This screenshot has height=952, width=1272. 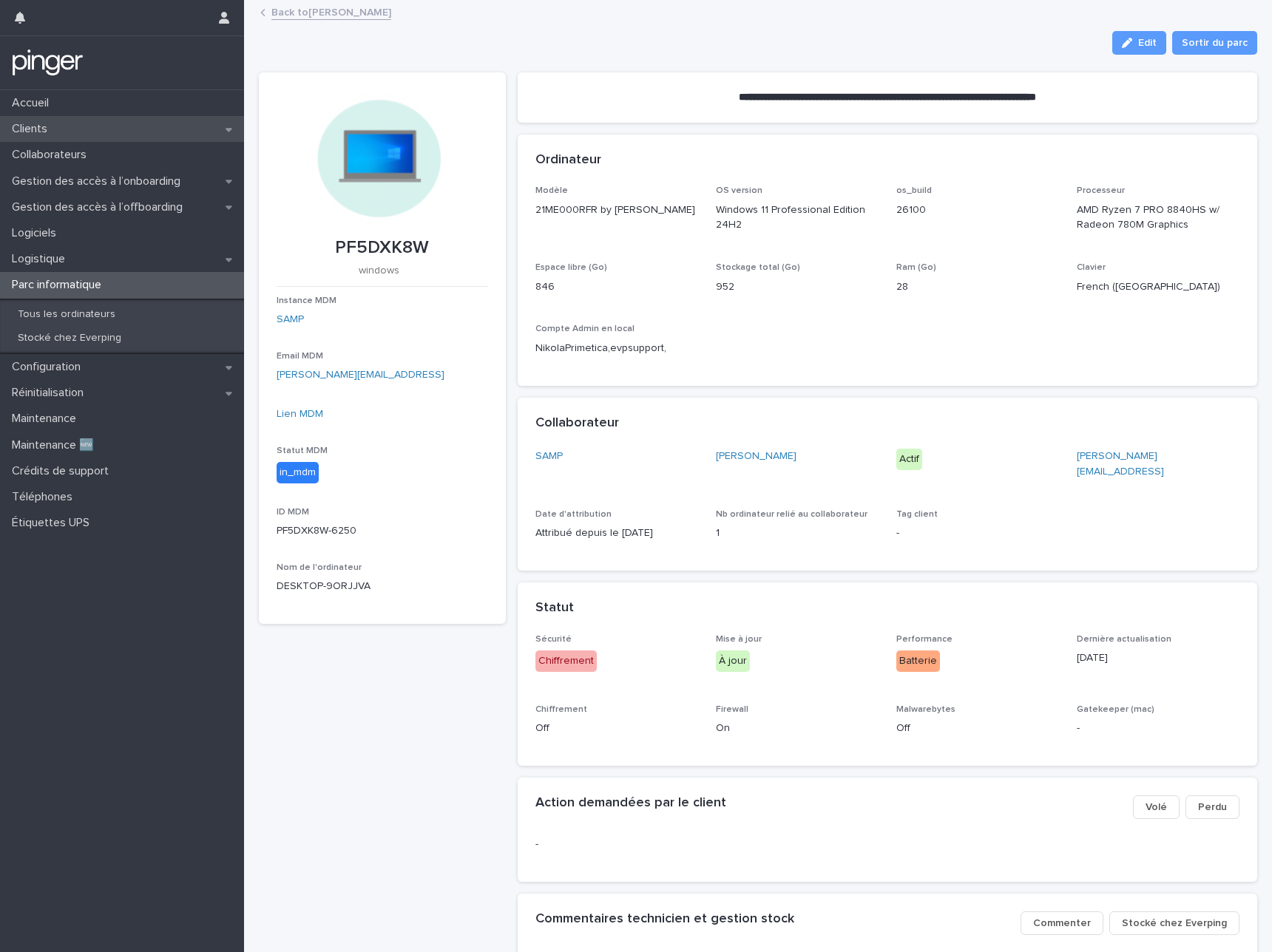 I want to click on span: Volé, so click(x=1156, y=807).